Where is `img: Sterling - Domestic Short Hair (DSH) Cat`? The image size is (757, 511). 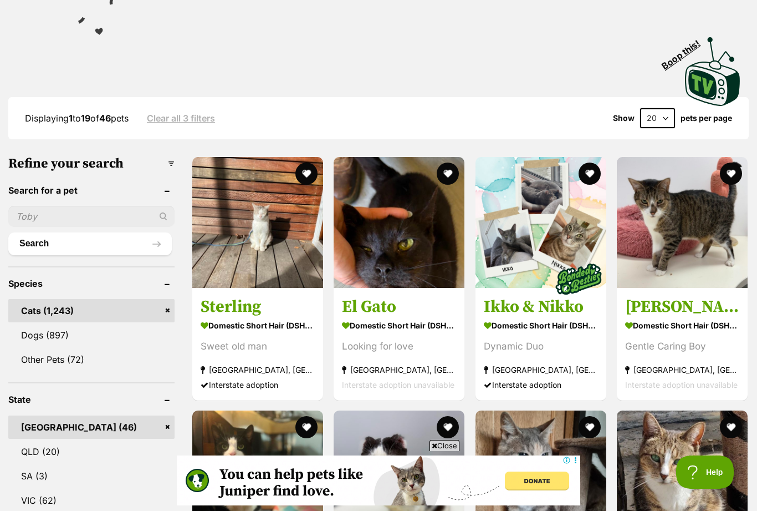
img: Sterling - Domestic Short Hair (DSH) Cat is located at coordinates (258, 222).